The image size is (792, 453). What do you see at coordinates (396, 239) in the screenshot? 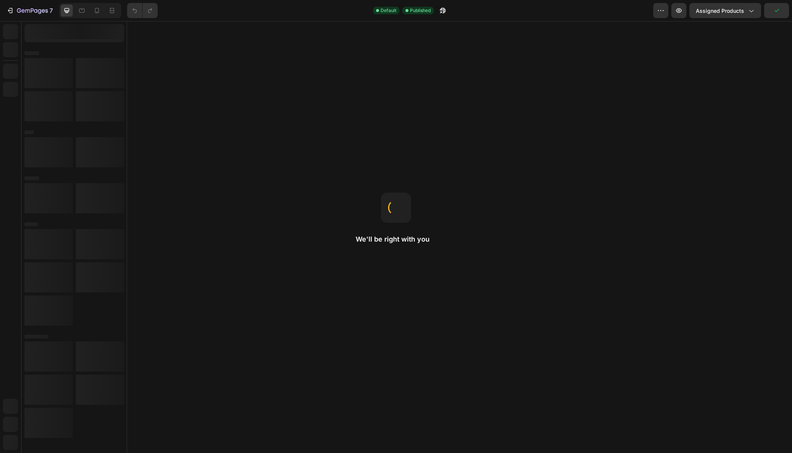
I see `h2: We'll be right with you` at bounding box center [396, 239].